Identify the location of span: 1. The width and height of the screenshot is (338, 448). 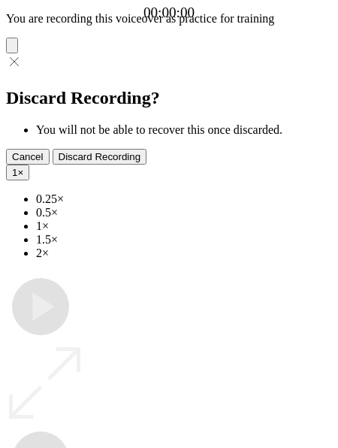
(14, 172).